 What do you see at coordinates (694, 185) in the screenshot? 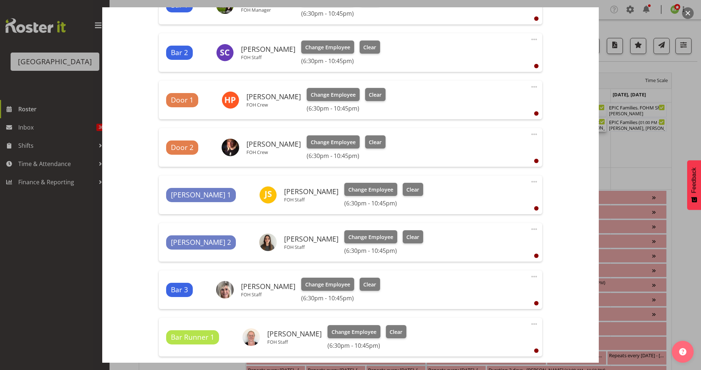
I see `button: Feedback - Show survey` at bounding box center [694, 185].